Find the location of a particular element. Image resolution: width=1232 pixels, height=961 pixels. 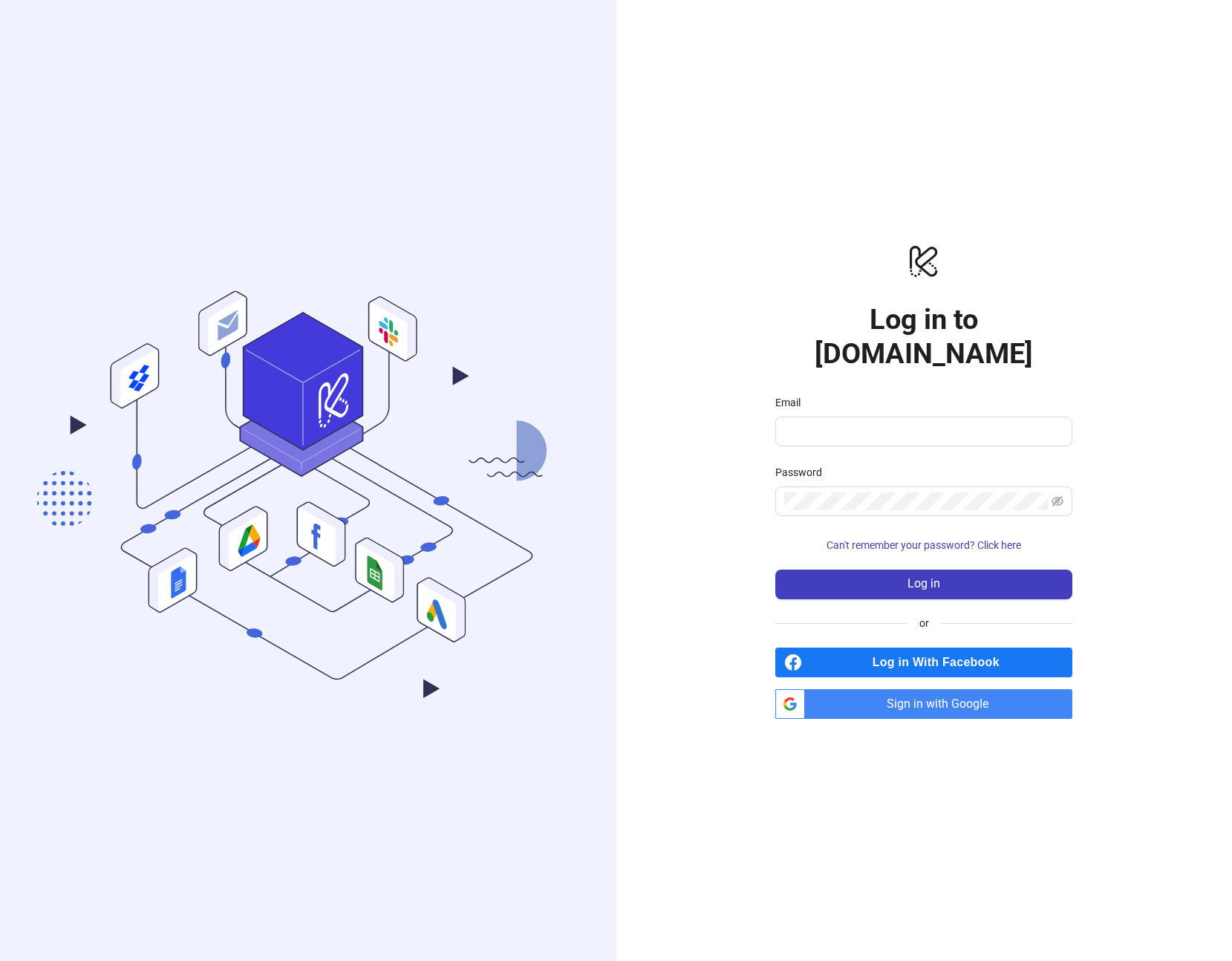

span: Sign in with Google is located at coordinates (941, 704).